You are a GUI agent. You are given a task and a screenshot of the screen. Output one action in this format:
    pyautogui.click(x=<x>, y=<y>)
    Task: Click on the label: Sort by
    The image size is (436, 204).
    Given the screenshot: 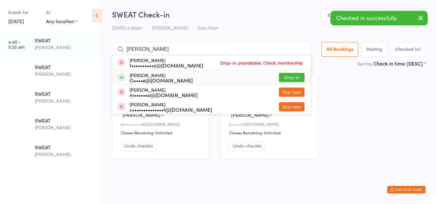 What is the action you would take?
    pyautogui.click(x=365, y=64)
    